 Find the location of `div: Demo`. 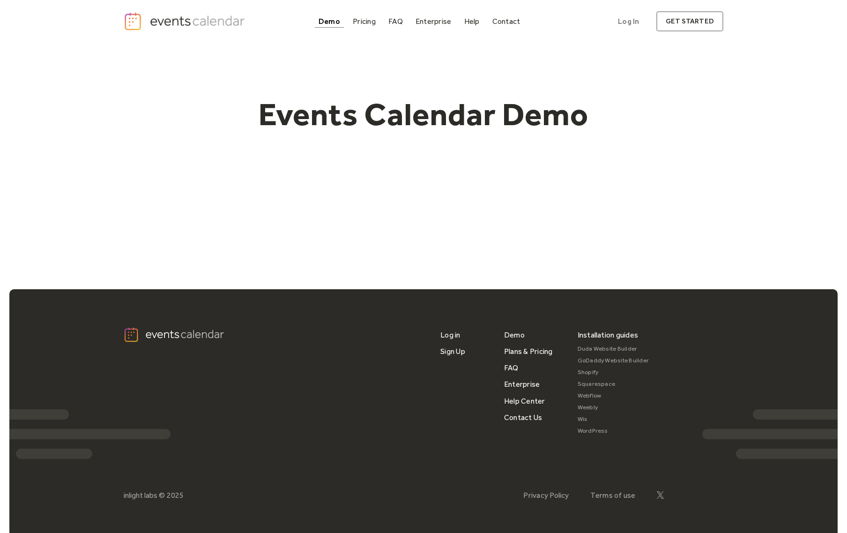

div: Demo is located at coordinates (329, 21).